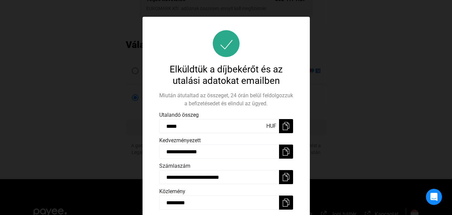 This screenshot has width=452, height=215. I want to click on span: Közlemény, so click(172, 191).